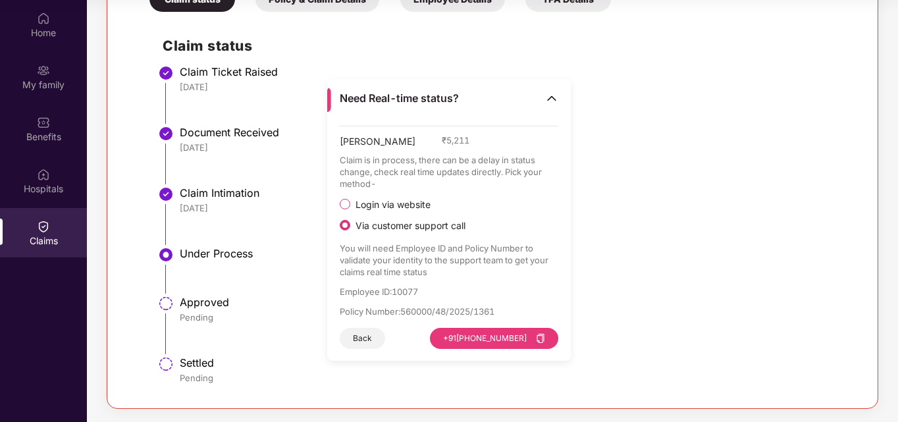 The image size is (898, 422). Describe the element at coordinates (552, 98) in the screenshot. I see `img: Toggle Icon` at that location.